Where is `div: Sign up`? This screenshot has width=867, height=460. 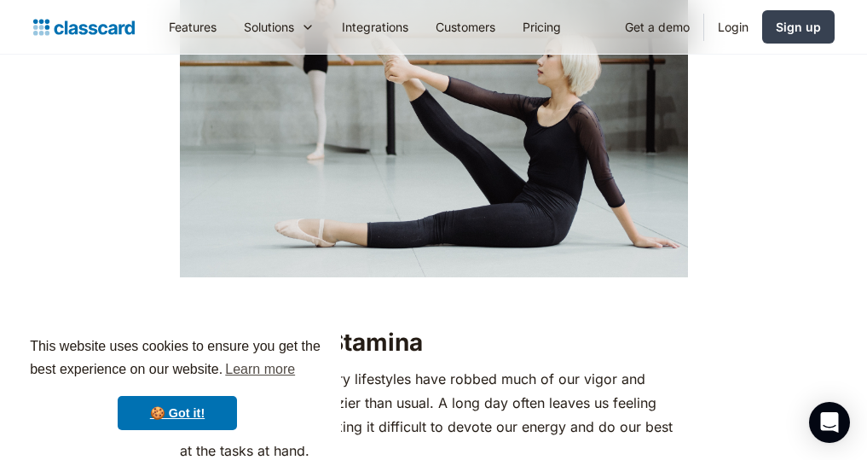
div: Sign up is located at coordinates (798, 26).